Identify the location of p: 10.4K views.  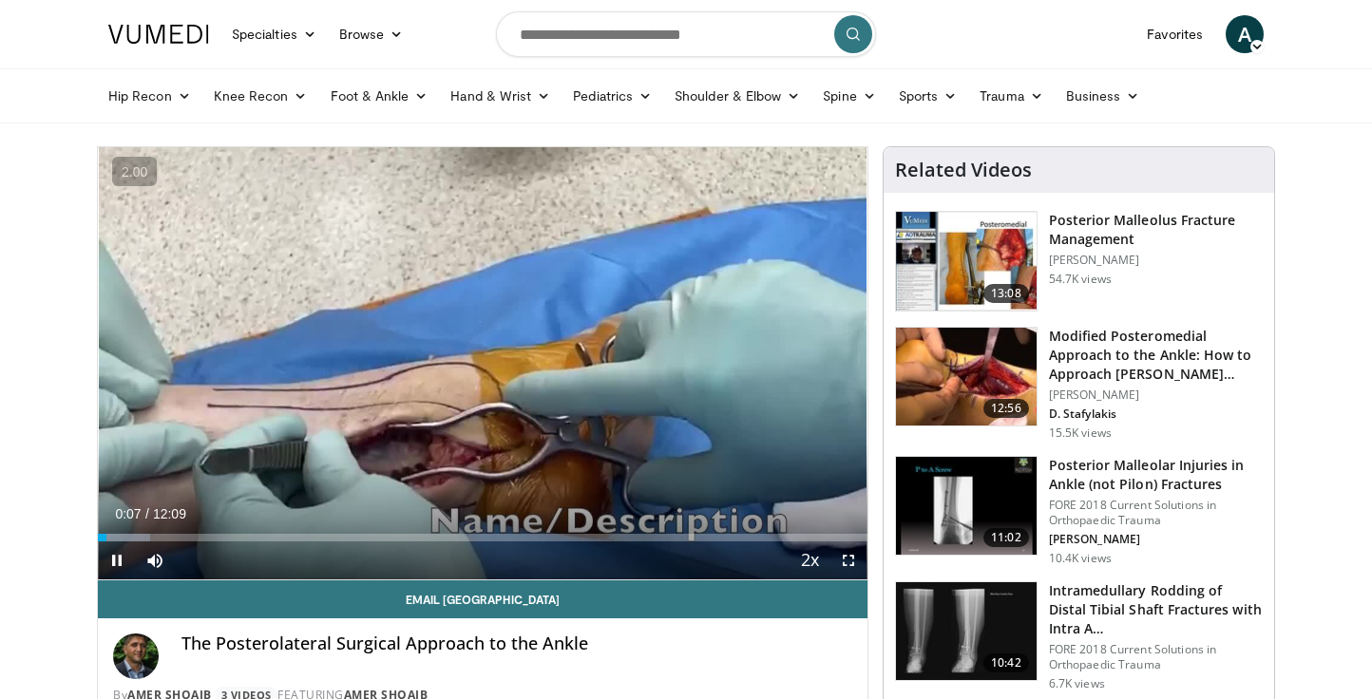
(1081, 559).